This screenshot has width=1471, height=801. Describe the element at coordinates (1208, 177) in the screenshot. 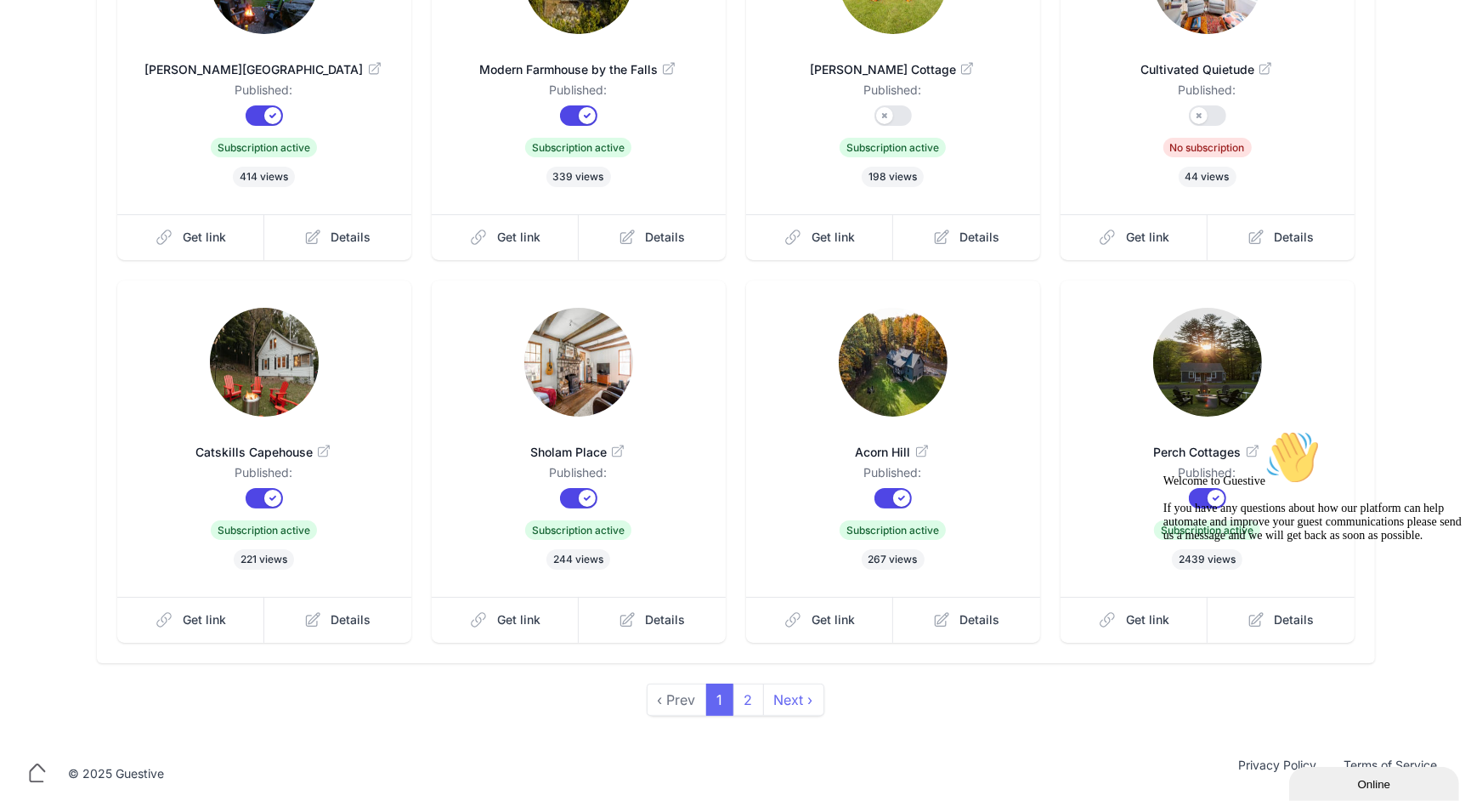

I see `span: 44 views` at that location.